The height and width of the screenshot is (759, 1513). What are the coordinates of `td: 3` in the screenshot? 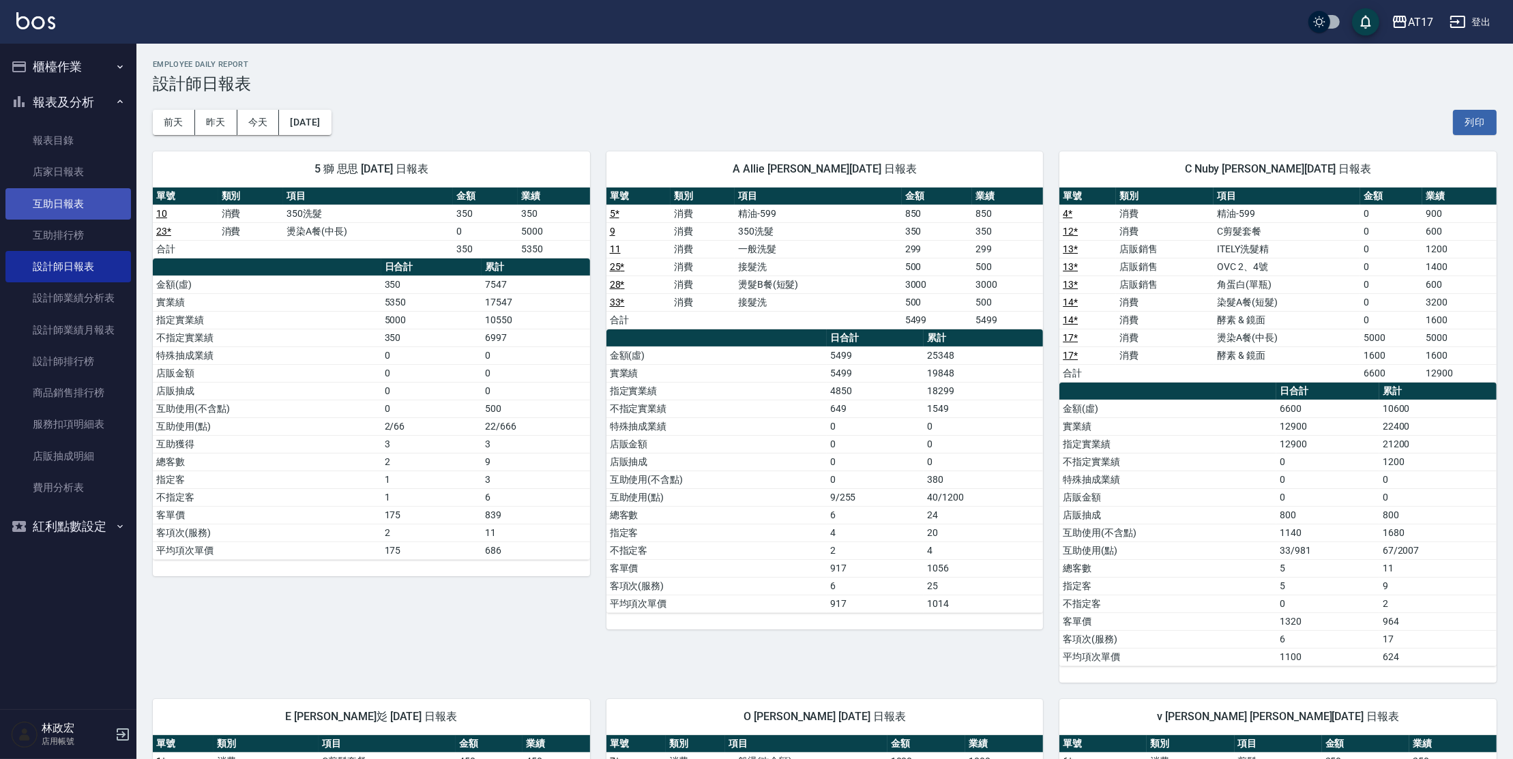 It's located at (536, 444).